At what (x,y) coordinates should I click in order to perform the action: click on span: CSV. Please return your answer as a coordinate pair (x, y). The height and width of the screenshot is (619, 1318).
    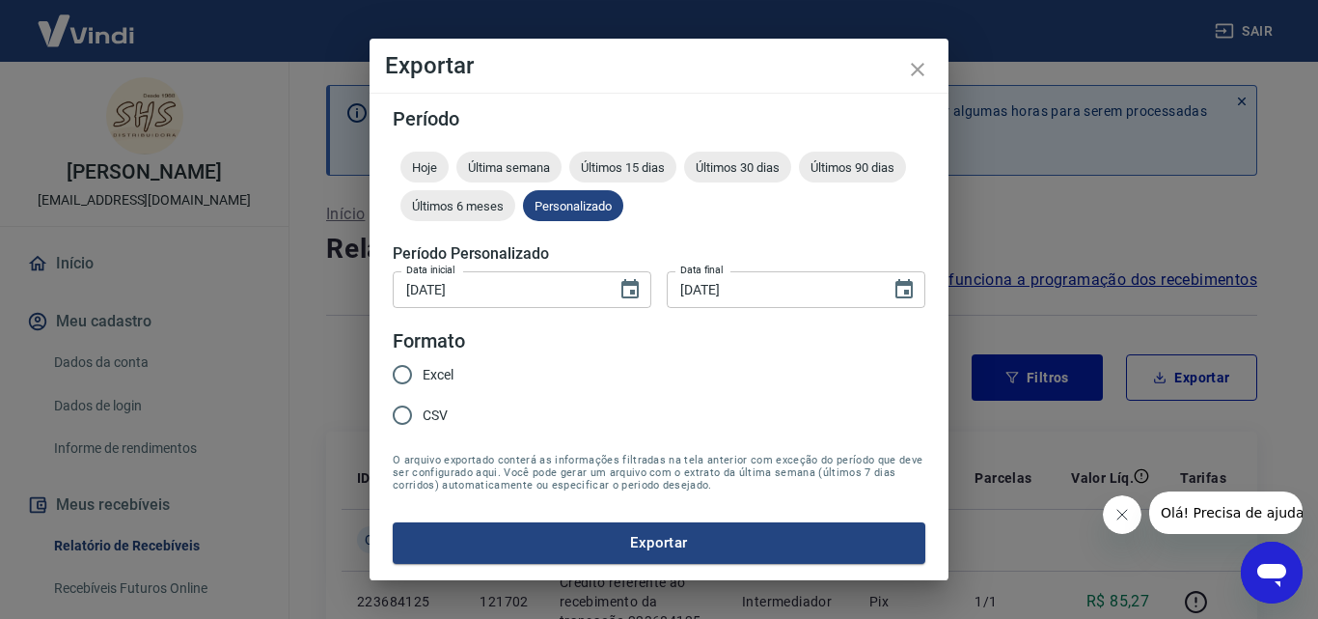
    Looking at the image, I should click on (435, 415).